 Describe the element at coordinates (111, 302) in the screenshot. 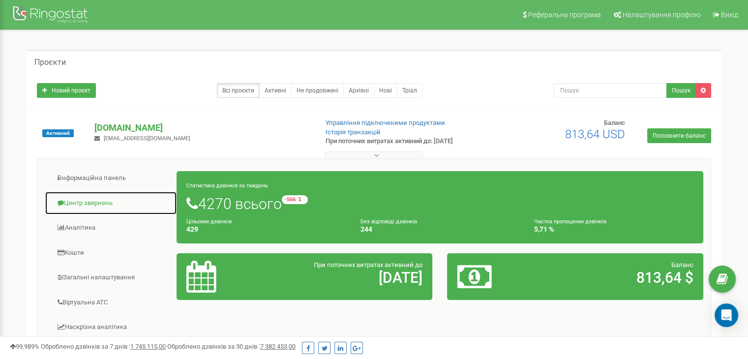

I see `a: Віртуальна АТС` at that location.